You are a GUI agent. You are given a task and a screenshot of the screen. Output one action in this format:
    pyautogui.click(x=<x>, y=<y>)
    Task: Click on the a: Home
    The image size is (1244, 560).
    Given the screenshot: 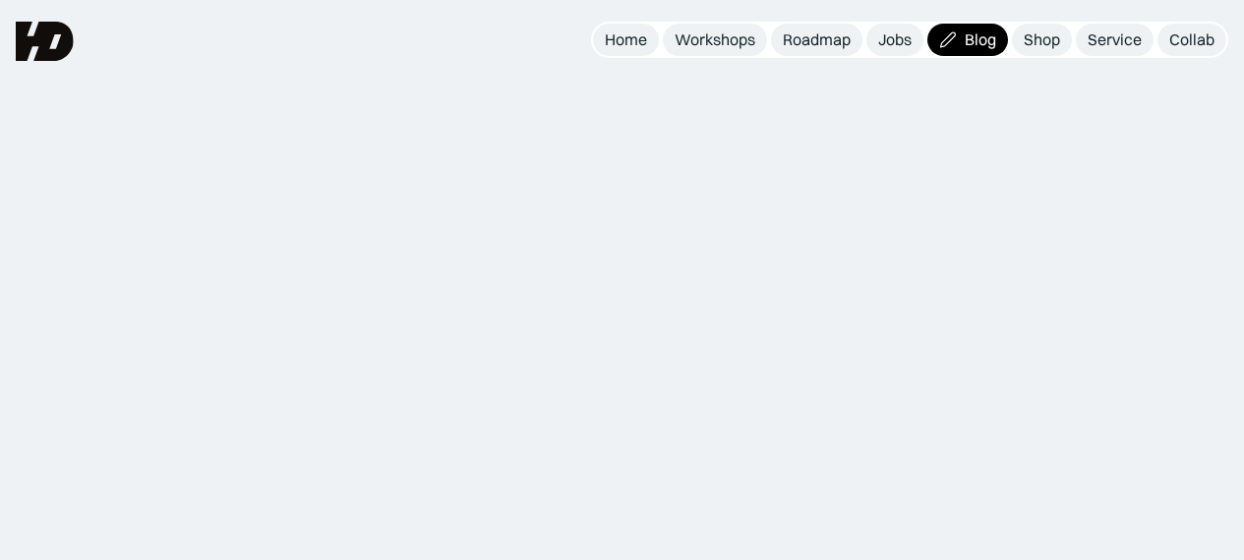 What is the action you would take?
    pyautogui.click(x=625, y=39)
    